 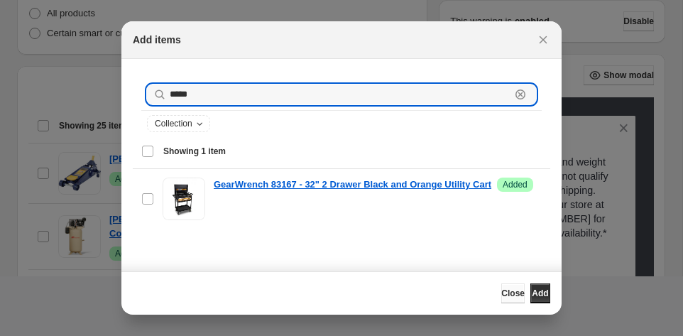 I want to click on button: Collection, so click(x=178, y=124).